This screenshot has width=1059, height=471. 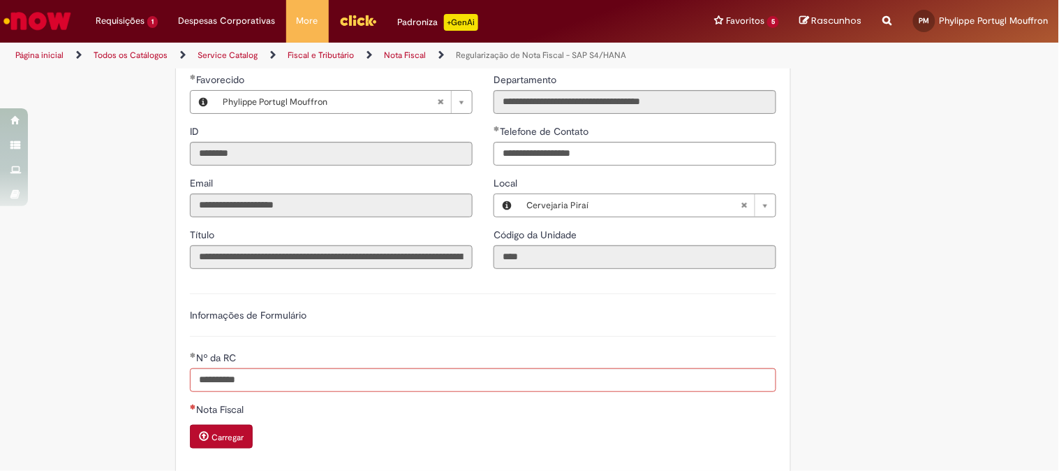 What do you see at coordinates (353, 55) in the screenshot?
I see `ul: Trilhas de página` at bounding box center [353, 55].